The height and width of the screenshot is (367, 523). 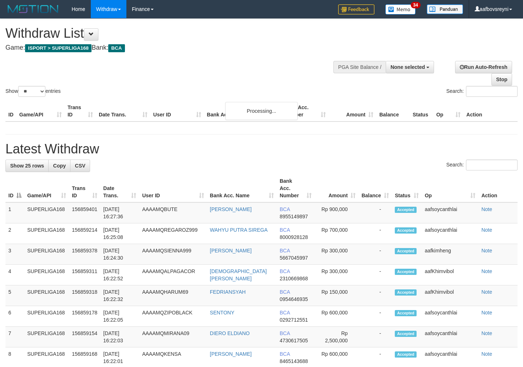 What do you see at coordinates (15, 275) in the screenshot?
I see `td: 4` at bounding box center [15, 275].